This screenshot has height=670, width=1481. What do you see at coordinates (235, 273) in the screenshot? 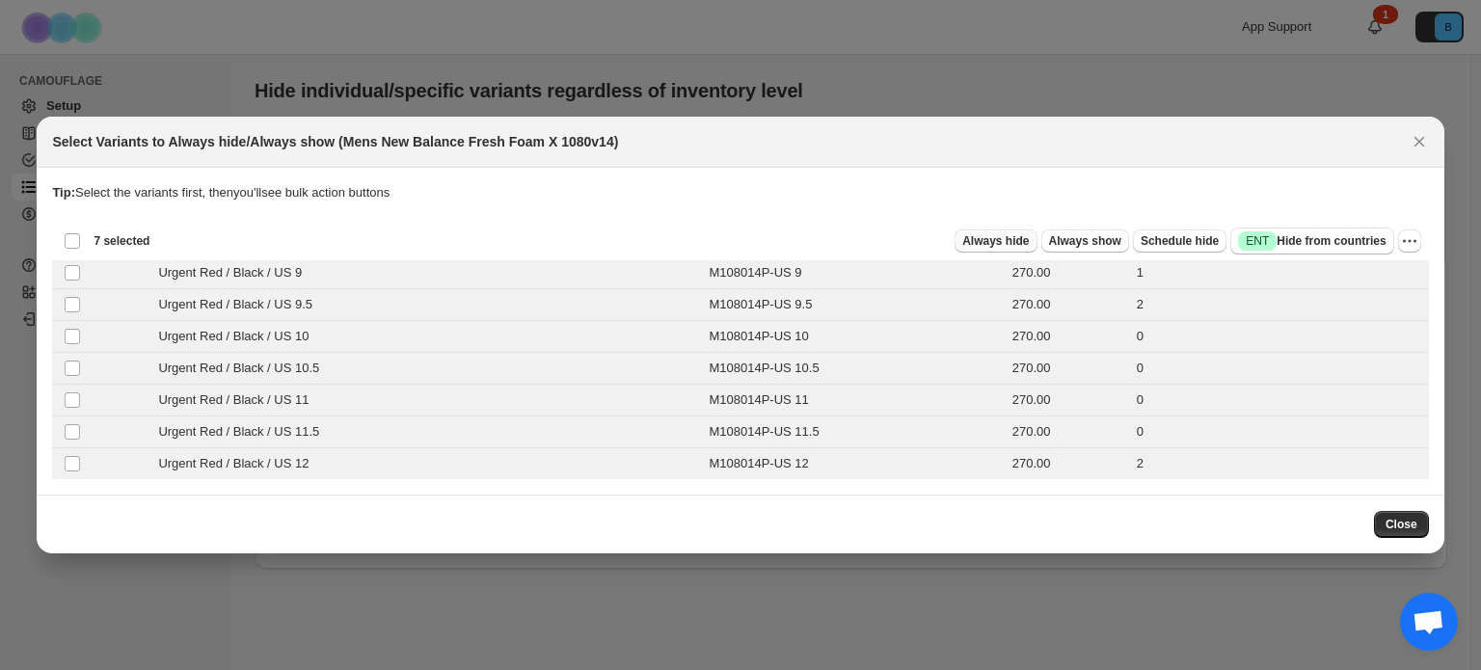
I see `span: Urgent Red / Black / US 9` at bounding box center [235, 273].